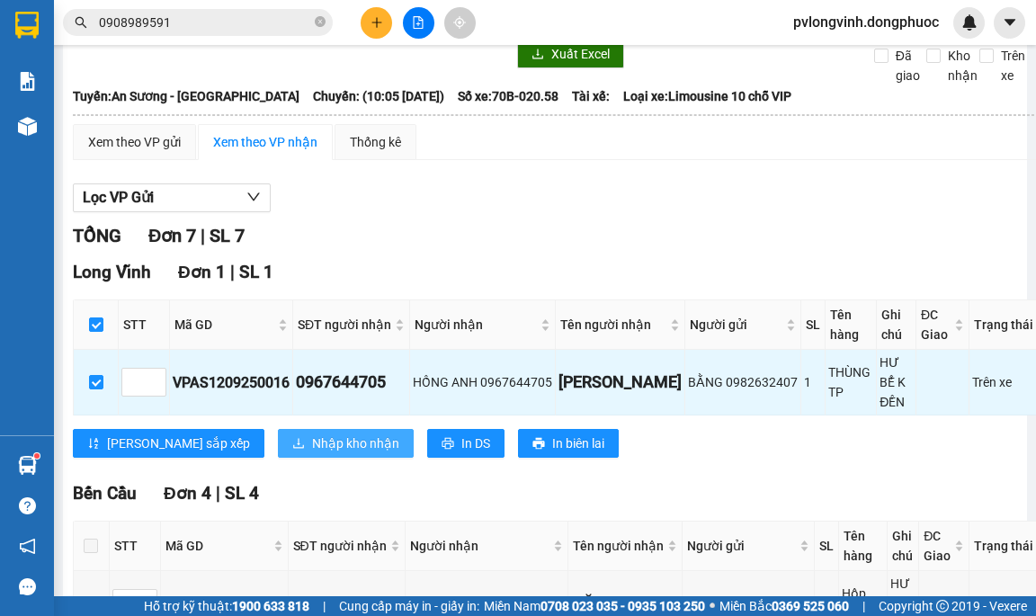  Describe the element at coordinates (1010, 22) in the screenshot. I see `span: caret-down` at that location.